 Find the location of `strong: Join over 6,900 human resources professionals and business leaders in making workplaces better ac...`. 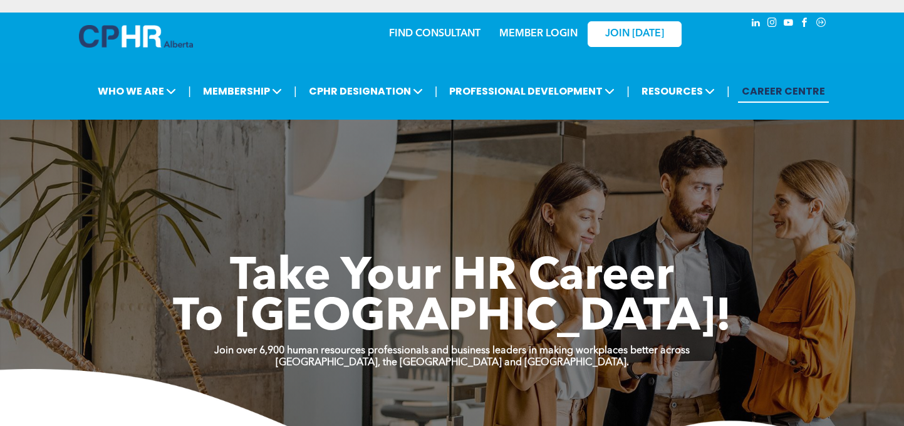

strong: Join over 6,900 human resources professionals and business leaders in making workplaces better ac... is located at coordinates (452, 351).